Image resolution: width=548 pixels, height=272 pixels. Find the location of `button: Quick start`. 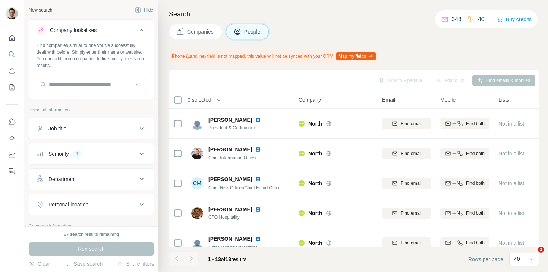

button: Quick start is located at coordinates (12, 38).